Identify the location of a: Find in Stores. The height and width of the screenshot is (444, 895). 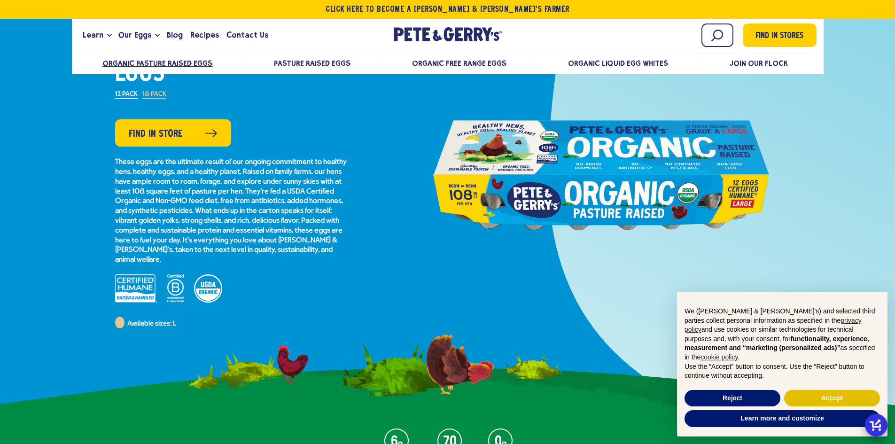
(779, 35).